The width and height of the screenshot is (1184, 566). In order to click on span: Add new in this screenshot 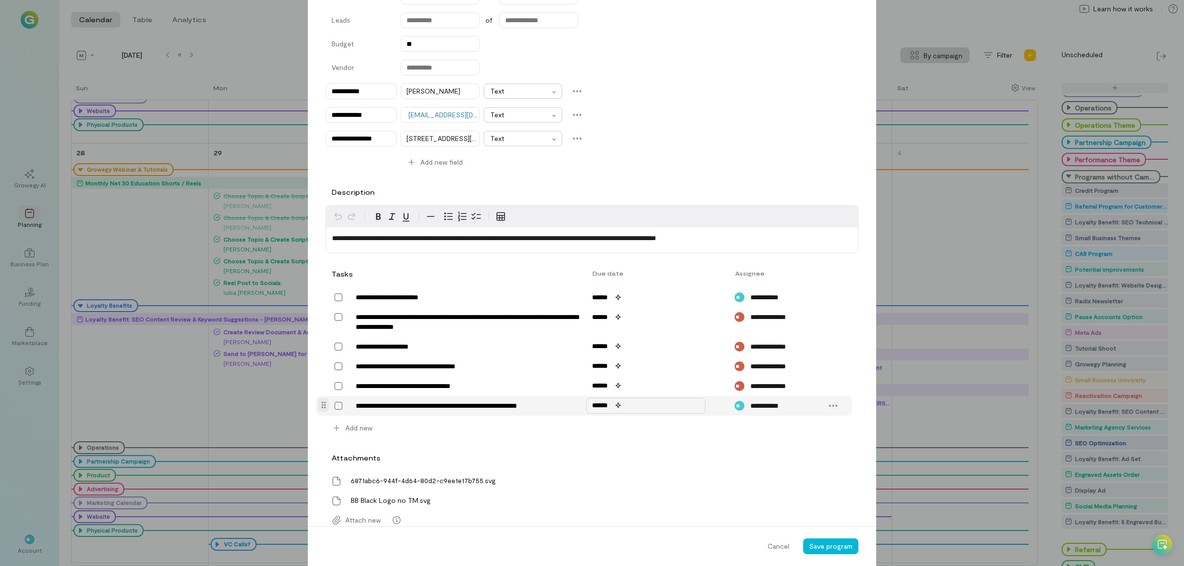, I will do `click(359, 428)`.